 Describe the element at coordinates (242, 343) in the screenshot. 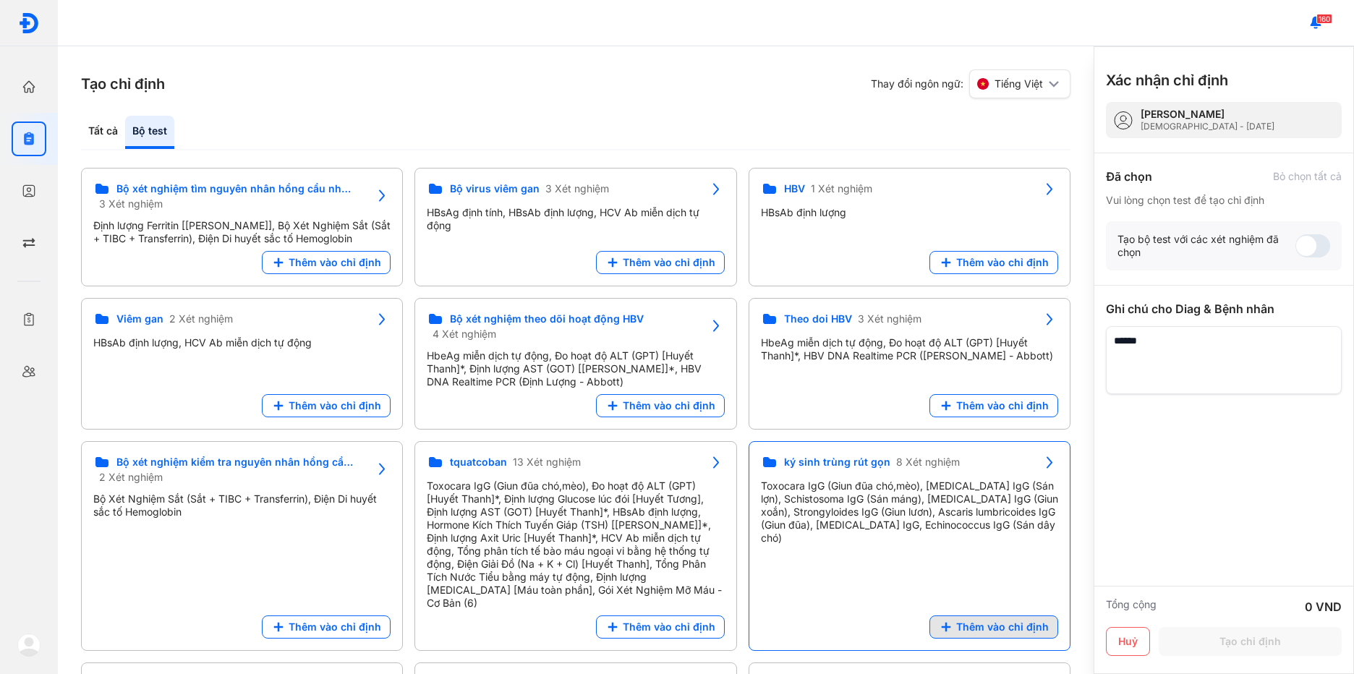

I see `div: HBsAb định lượng, HCV Ab miễn dịch tự động` at that location.